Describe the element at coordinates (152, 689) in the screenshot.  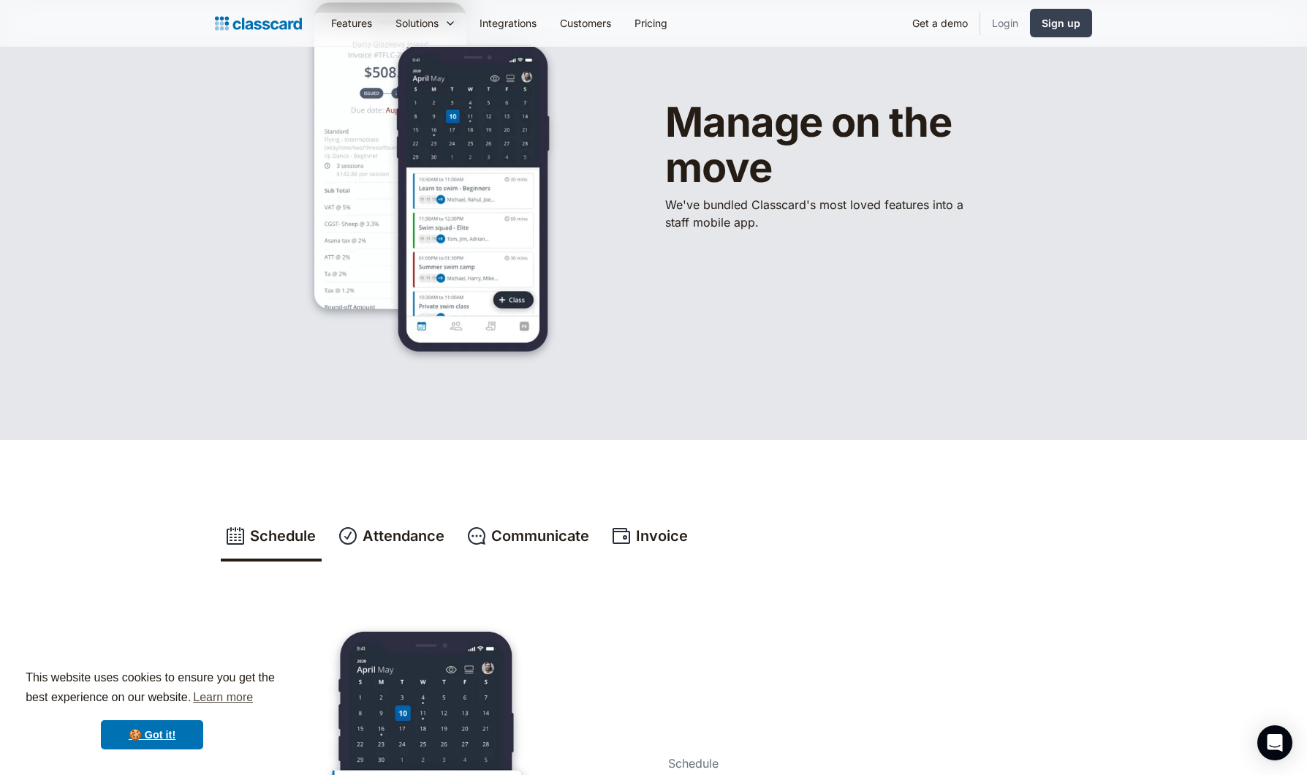
I see `span: This website uses cookies to ensure you get the best experience on our website.` at that location.